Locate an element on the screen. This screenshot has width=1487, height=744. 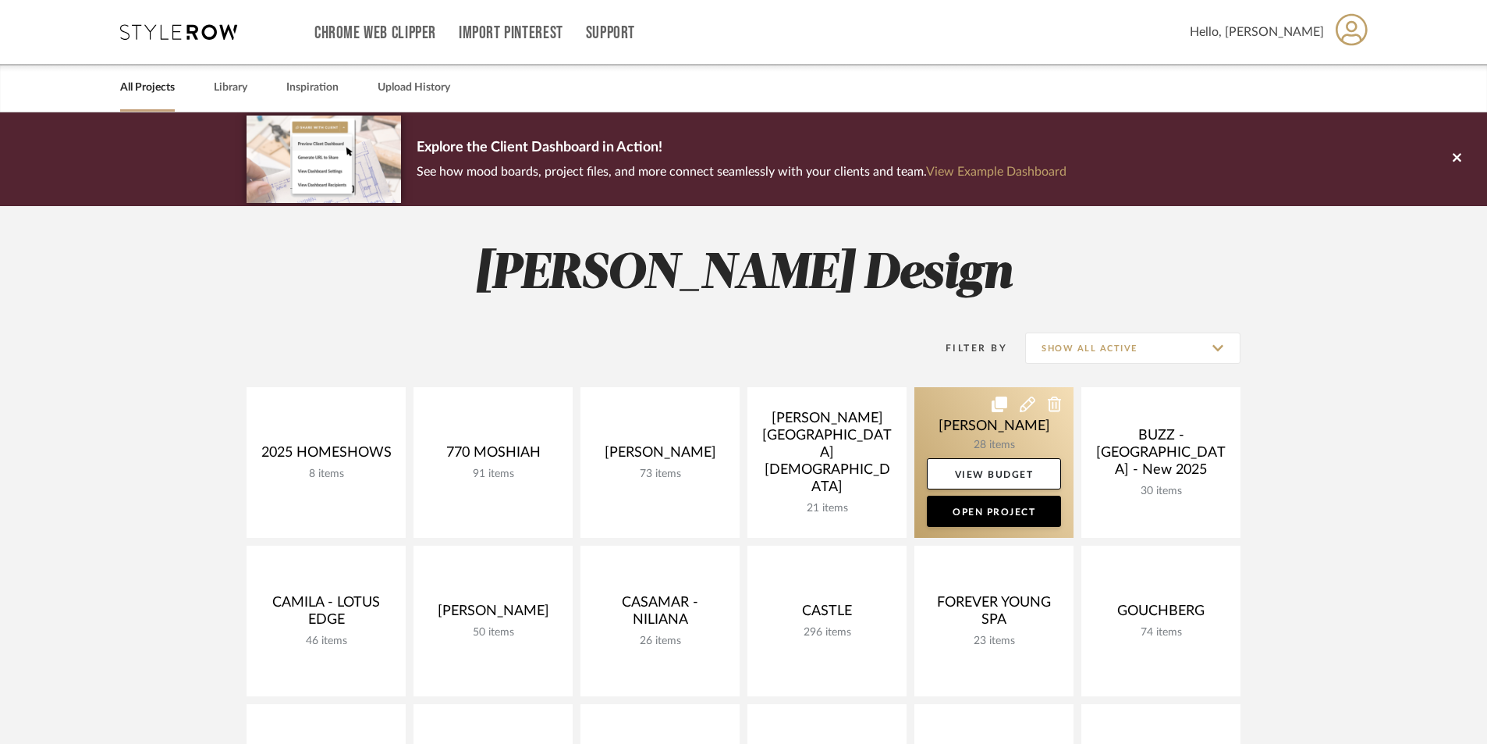
a: Inspiration is located at coordinates (312, 87).